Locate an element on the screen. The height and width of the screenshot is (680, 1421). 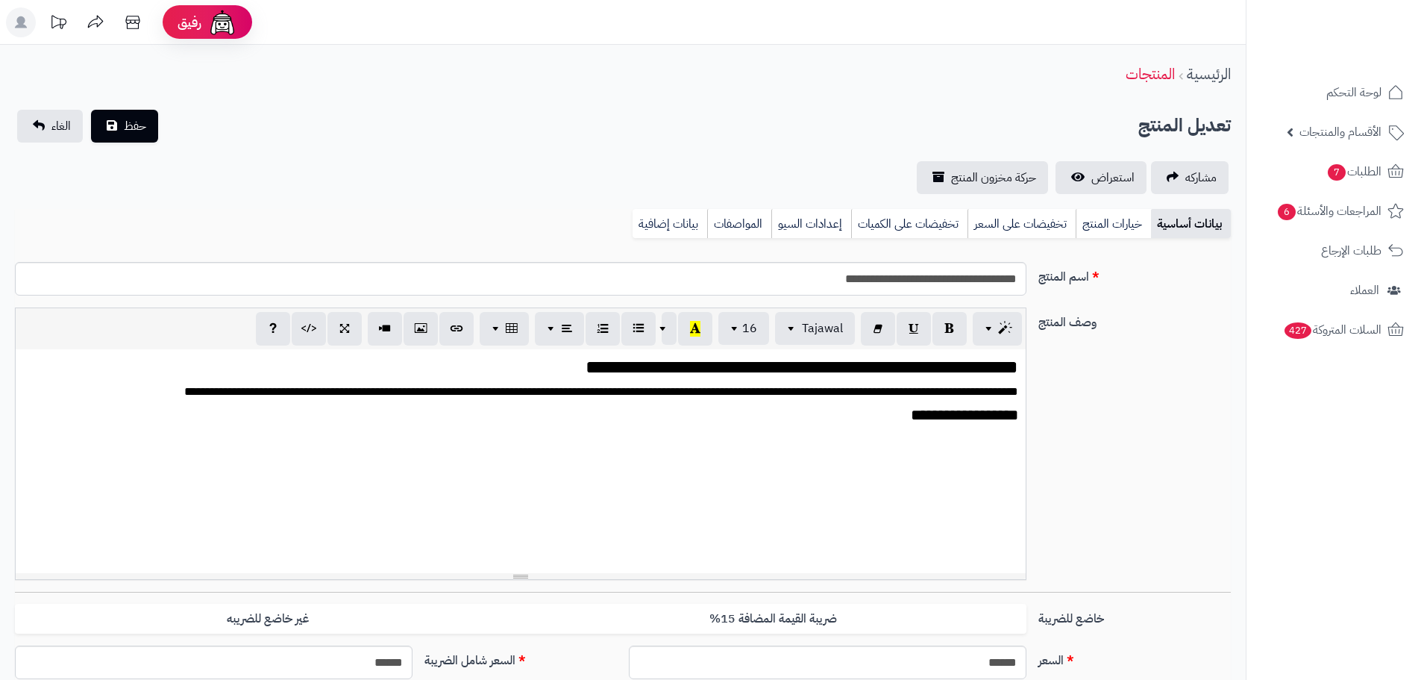
a: المراجعات والأسئلة6 is located at coordinates (1334, 211).